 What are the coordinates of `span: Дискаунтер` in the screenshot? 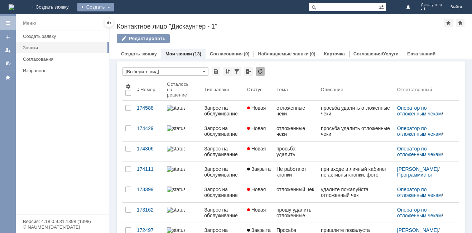 It's located at (431, 5).